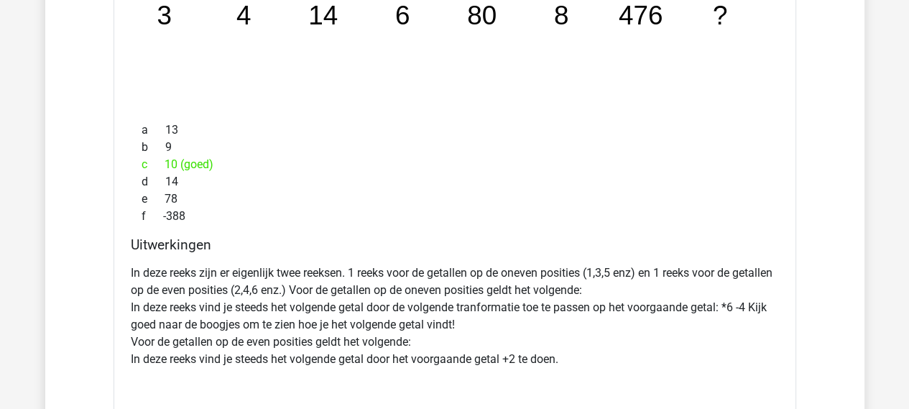  Describe the element at coordinates (244, 16) in the screenshot. I see `tspan: 4` at that location.